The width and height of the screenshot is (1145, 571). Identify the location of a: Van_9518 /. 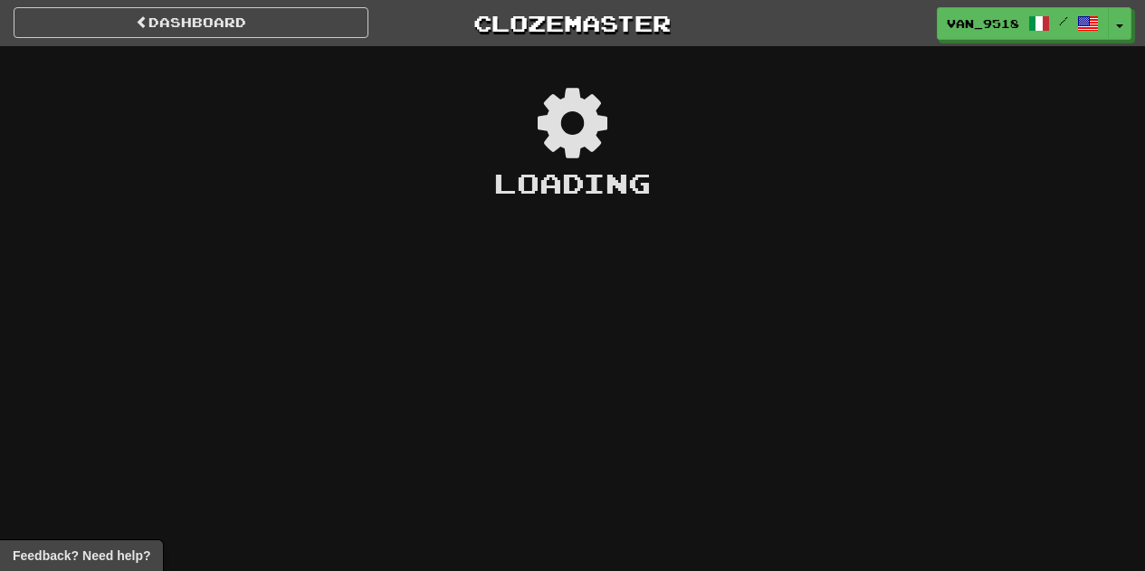
(1023, 24).